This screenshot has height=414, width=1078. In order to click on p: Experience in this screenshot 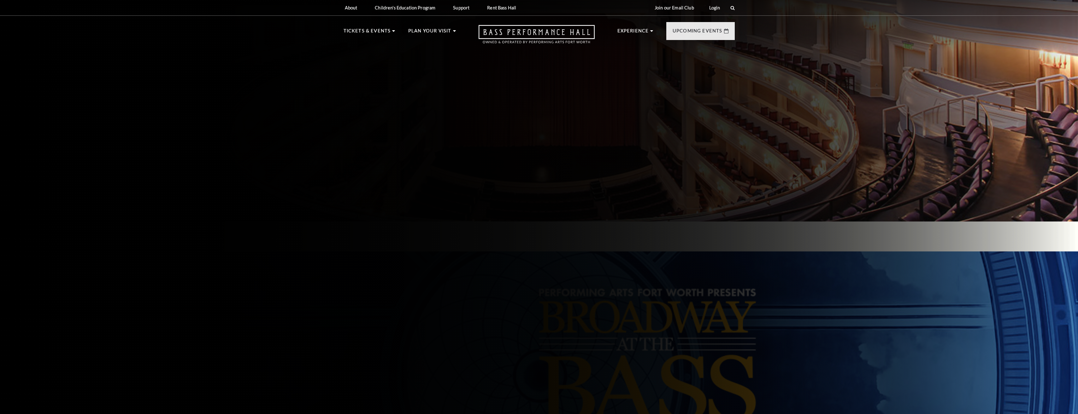, I will do `click(633, 33)`.